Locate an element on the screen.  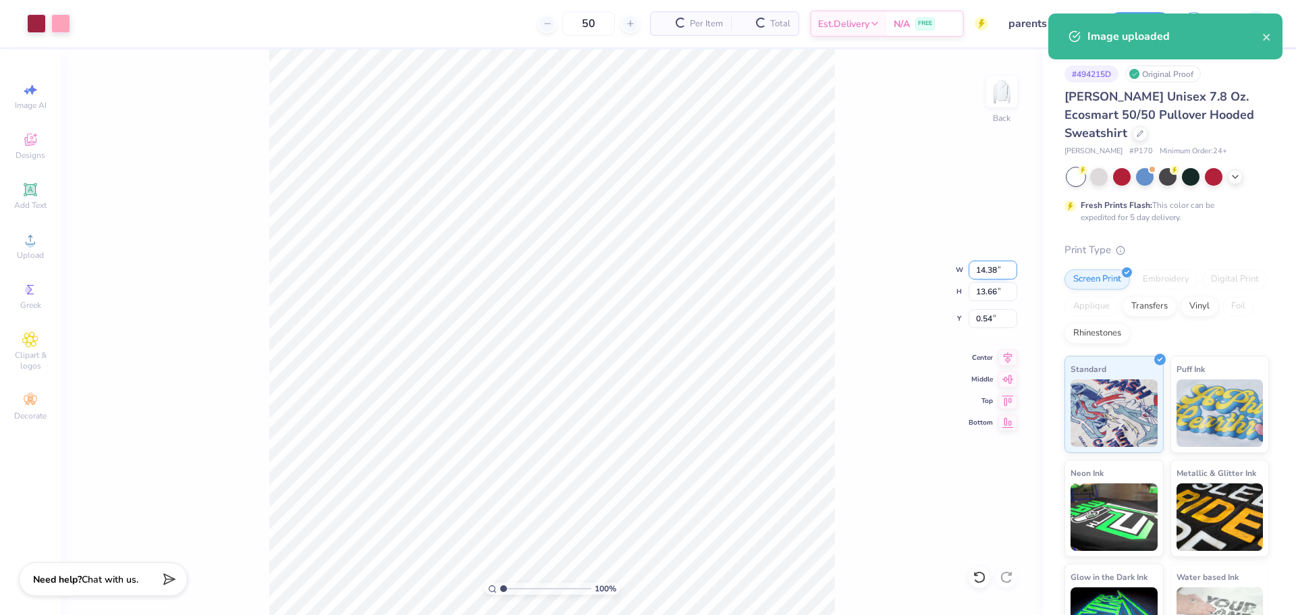
div: Rhinestones is located at coordinates (1097, 334).